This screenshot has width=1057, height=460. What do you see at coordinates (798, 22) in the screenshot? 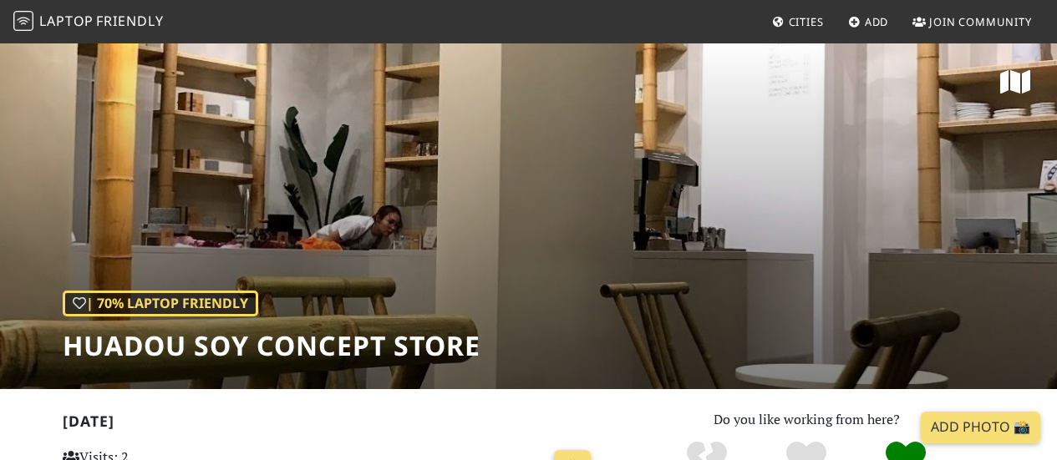
I see `a: Cities` at bounding box center [798, 22].